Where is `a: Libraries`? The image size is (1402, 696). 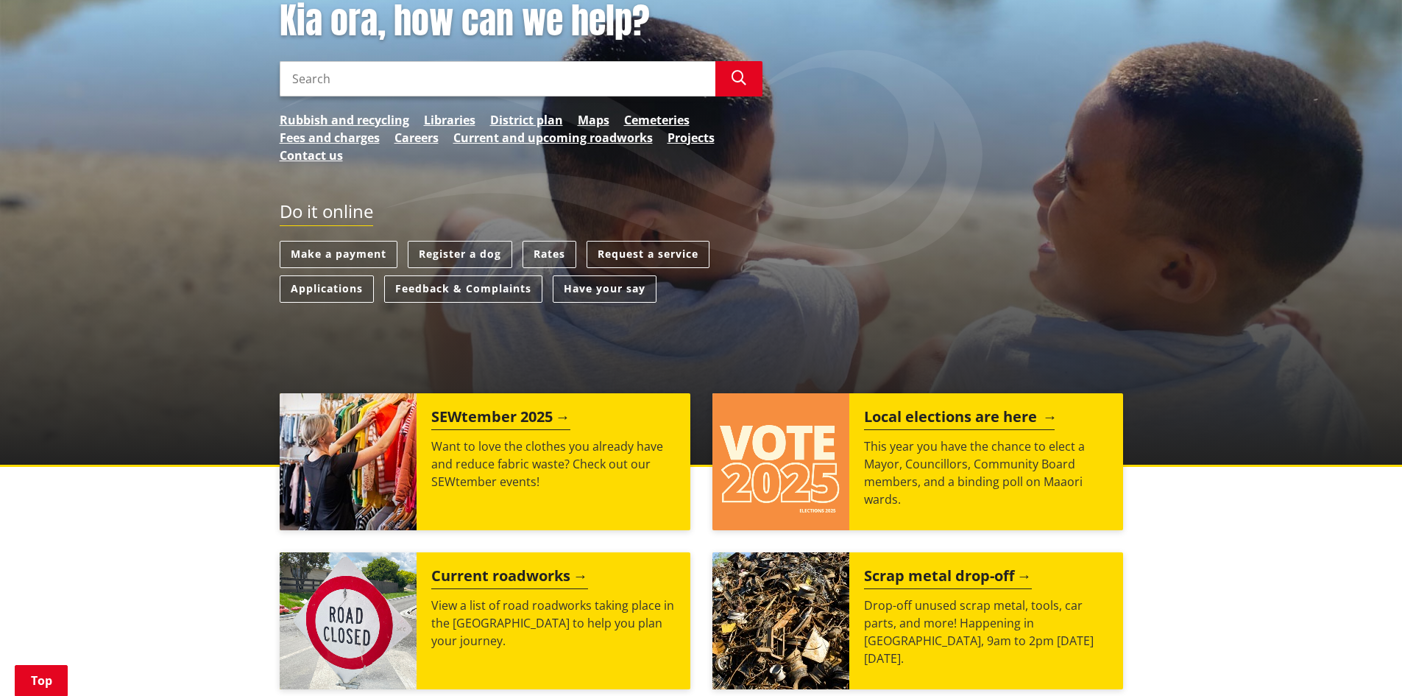 a: Libraries is located at coordinates (450, 120).